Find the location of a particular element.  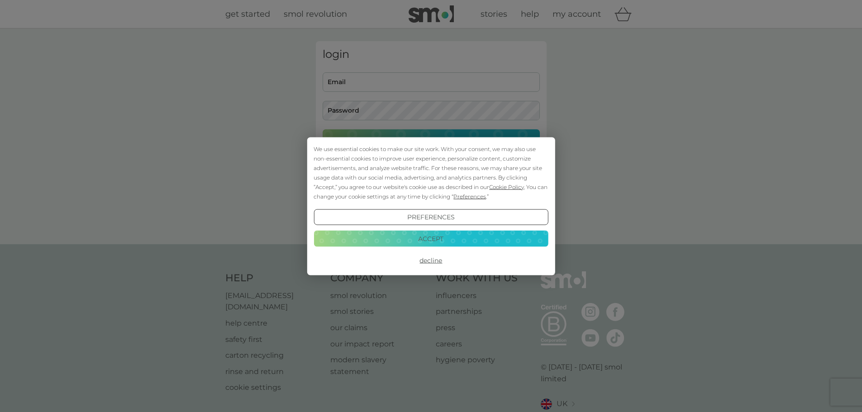

button: Accept is located at coordinates (431, 239).